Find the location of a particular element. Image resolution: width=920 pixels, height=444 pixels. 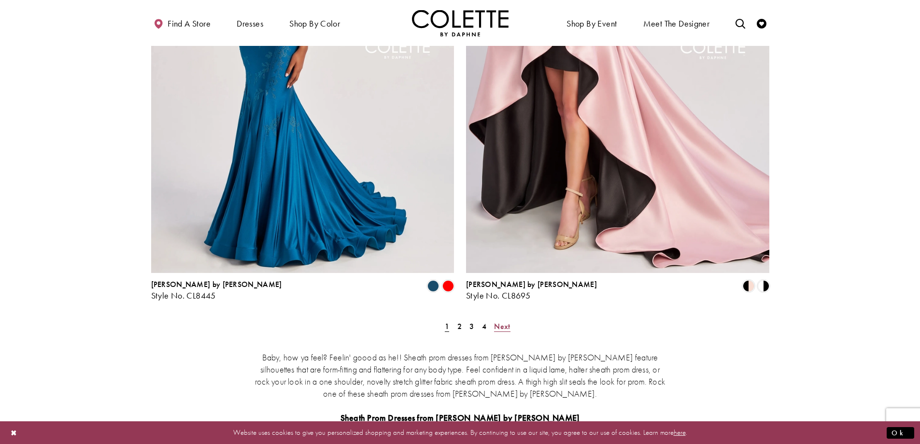

i: Dark Turquoise is located at coordinates (433, 286).